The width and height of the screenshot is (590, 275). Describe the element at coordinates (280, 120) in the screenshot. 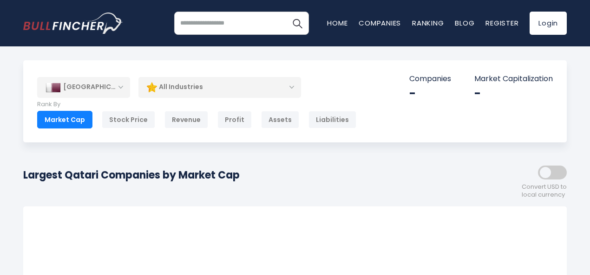

I see `div: Assets` at that location.